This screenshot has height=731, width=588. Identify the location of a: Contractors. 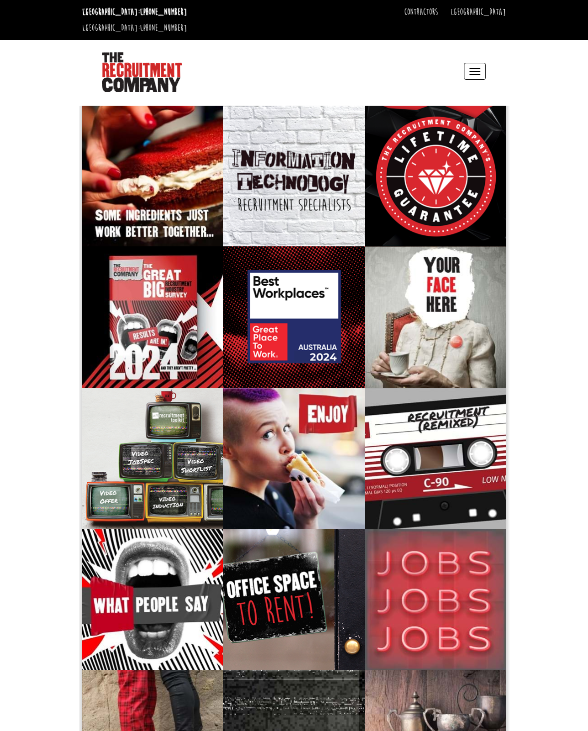
(421, 12).